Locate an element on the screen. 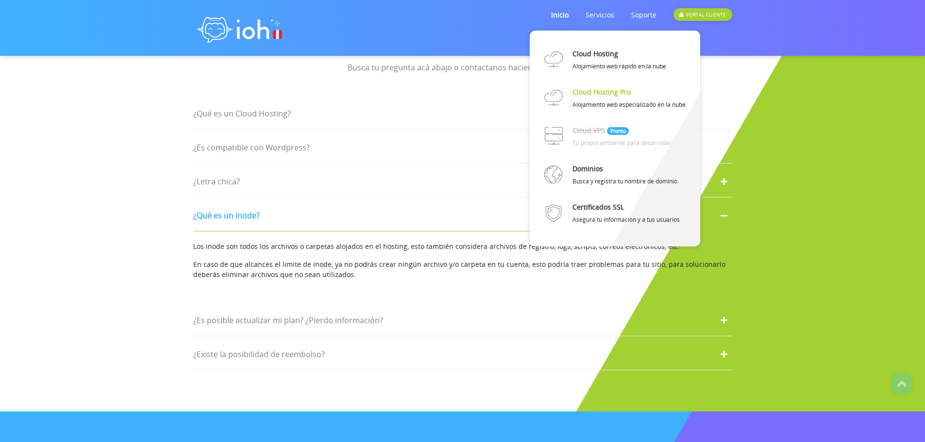 The width and height of the screenshot is (925, 442). span: ¿Qué es un Cloud Hosting? is located at coordinates (242, 114).